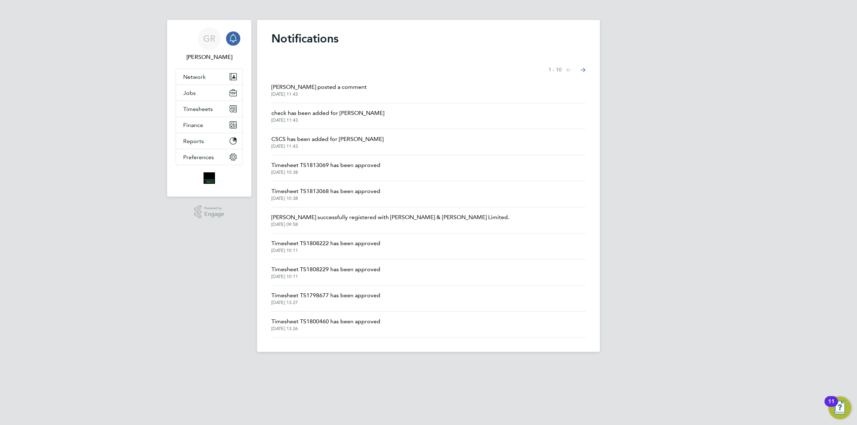 Image resolution: width=857 pixels, height=425 pixels. What do you see at coordinates (209, 141) in the screenshot?
I see `button: Reports` at bounding box center [209, 141].